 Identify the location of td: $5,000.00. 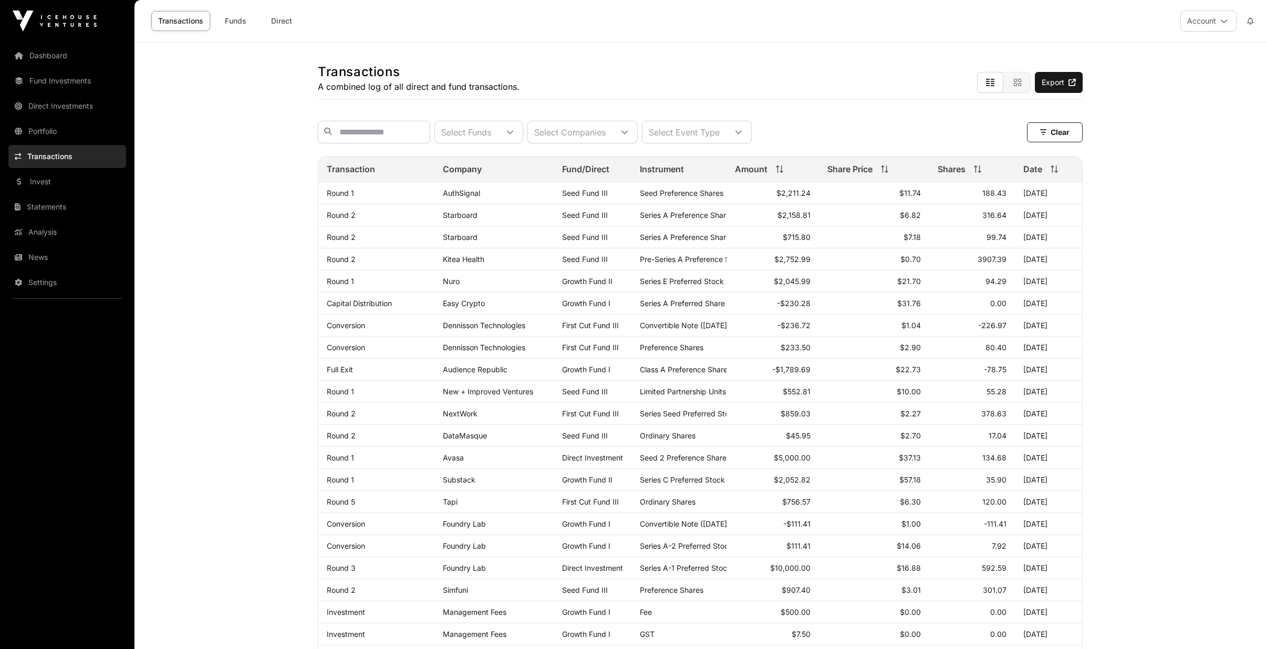
(773, 458).